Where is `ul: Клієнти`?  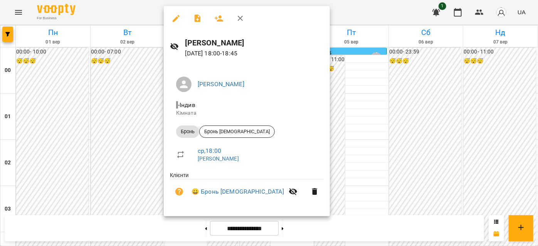 ul: Клієнти is located at coordinates (247, 189).